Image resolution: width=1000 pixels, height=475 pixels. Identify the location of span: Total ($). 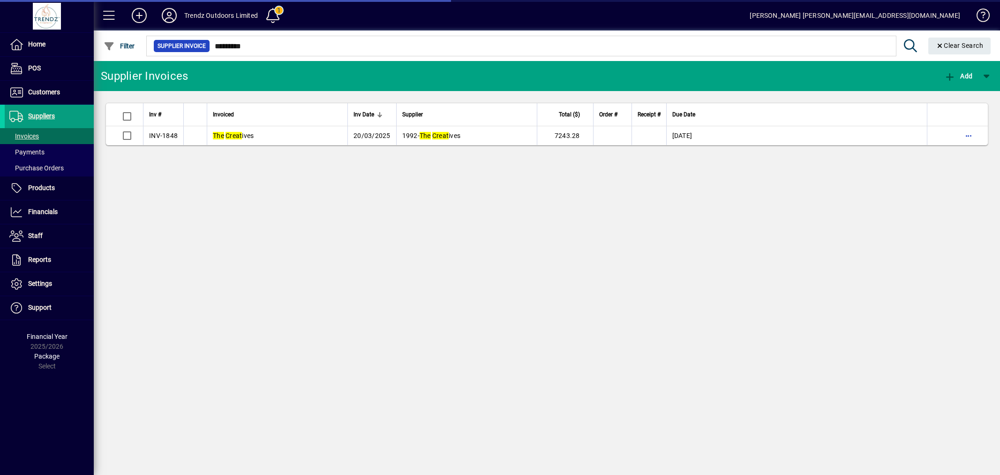
(569, 114).